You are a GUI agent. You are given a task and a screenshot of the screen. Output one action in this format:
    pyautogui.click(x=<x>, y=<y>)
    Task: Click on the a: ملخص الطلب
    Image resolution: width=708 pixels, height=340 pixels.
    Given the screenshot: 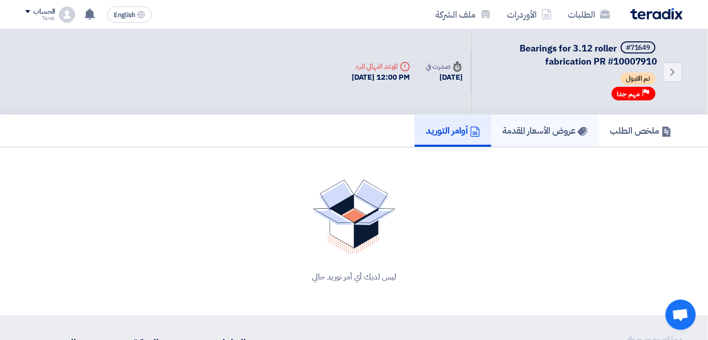 What is the action you would take?
    pyautogui.click(x=640, y=131)
    